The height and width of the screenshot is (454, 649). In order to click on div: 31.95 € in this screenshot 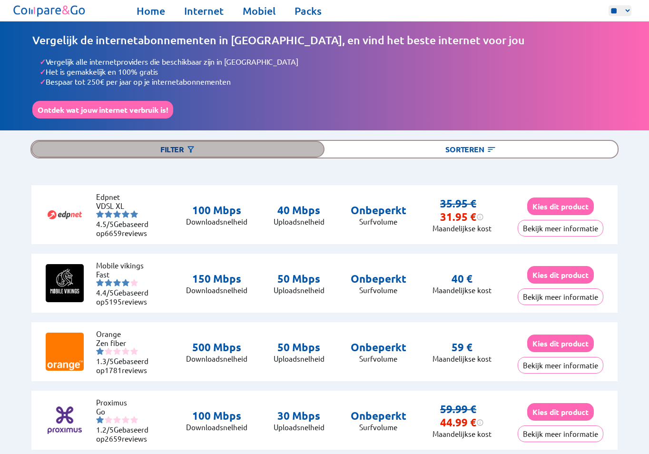, I will do `click(462, 217)`.